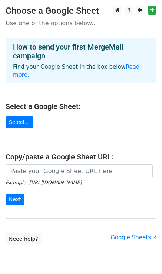  What do you see at coordinates (81, 23) in the screenshot?
I see `p: Use one of the options below...` at bounding box center [81, 23].